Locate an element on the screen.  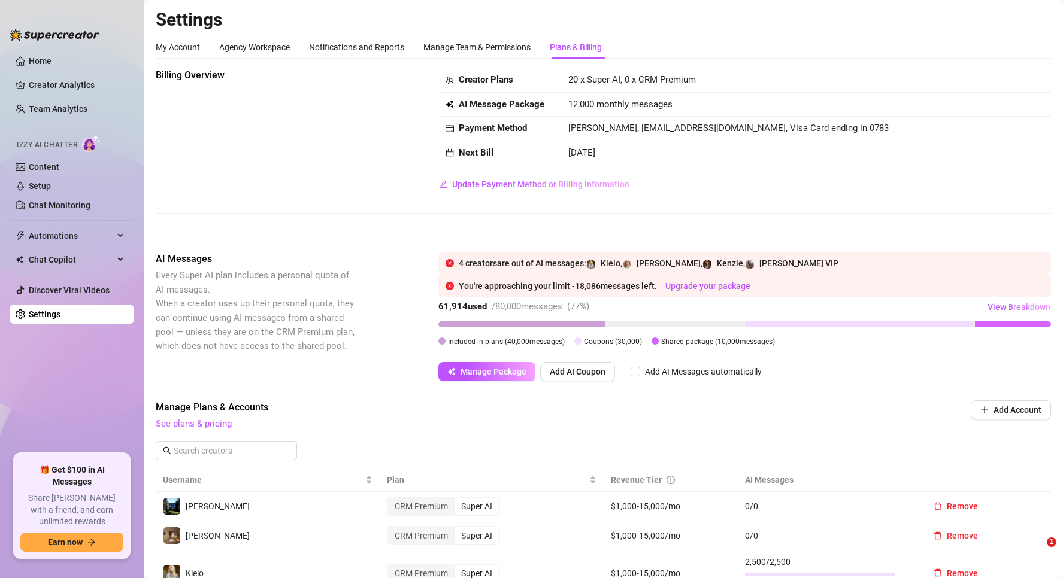
div: You're approaching your limit - 18,086 messages left. is located at coordinates (751, 286).